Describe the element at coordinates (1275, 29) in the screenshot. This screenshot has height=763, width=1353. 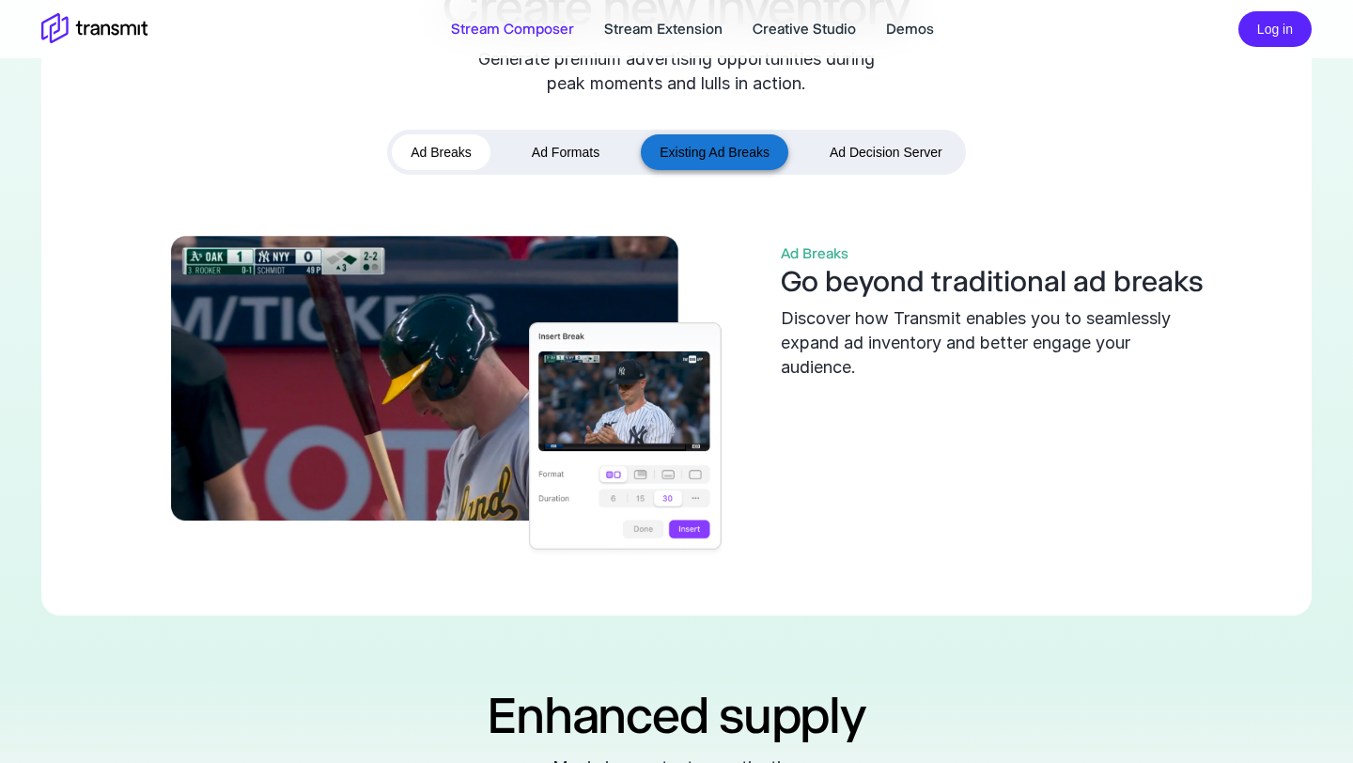
I see `button: Log in` at that location.